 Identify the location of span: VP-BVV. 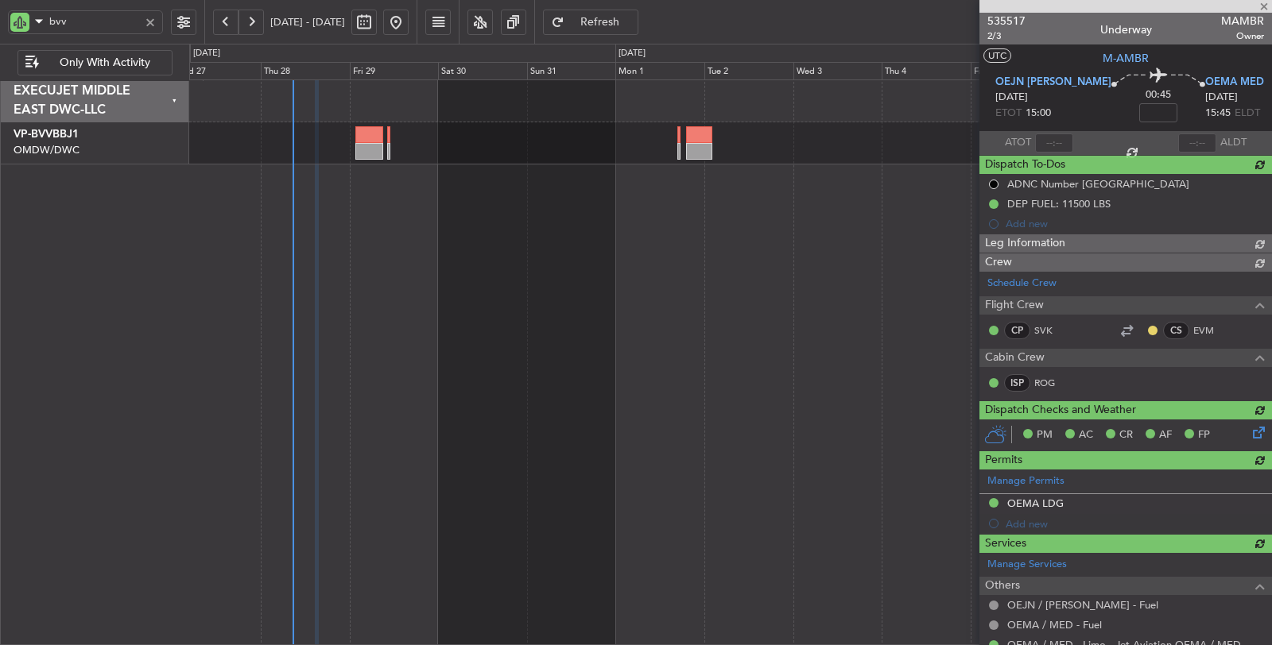
(33, 134).